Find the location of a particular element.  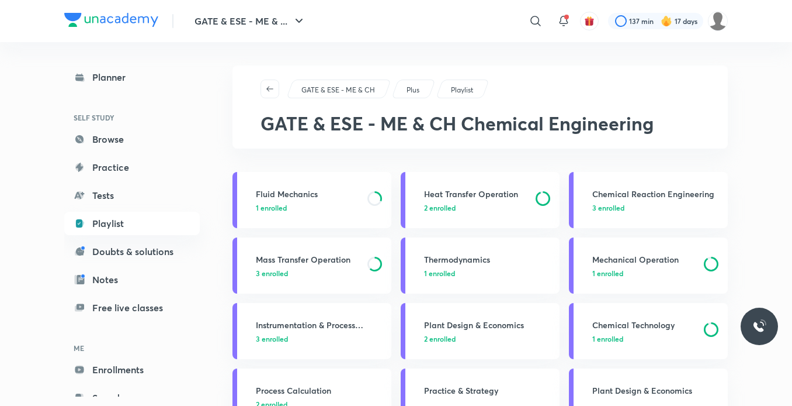

img: avatar is located at coordinates (590, 21).